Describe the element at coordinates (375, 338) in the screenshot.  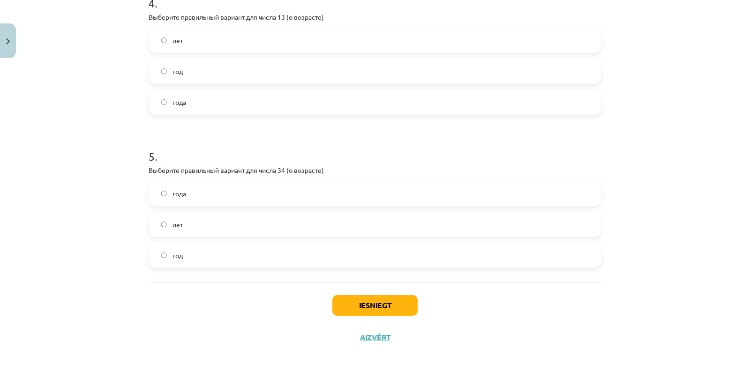
I see `button: Aizvērt` at that location.